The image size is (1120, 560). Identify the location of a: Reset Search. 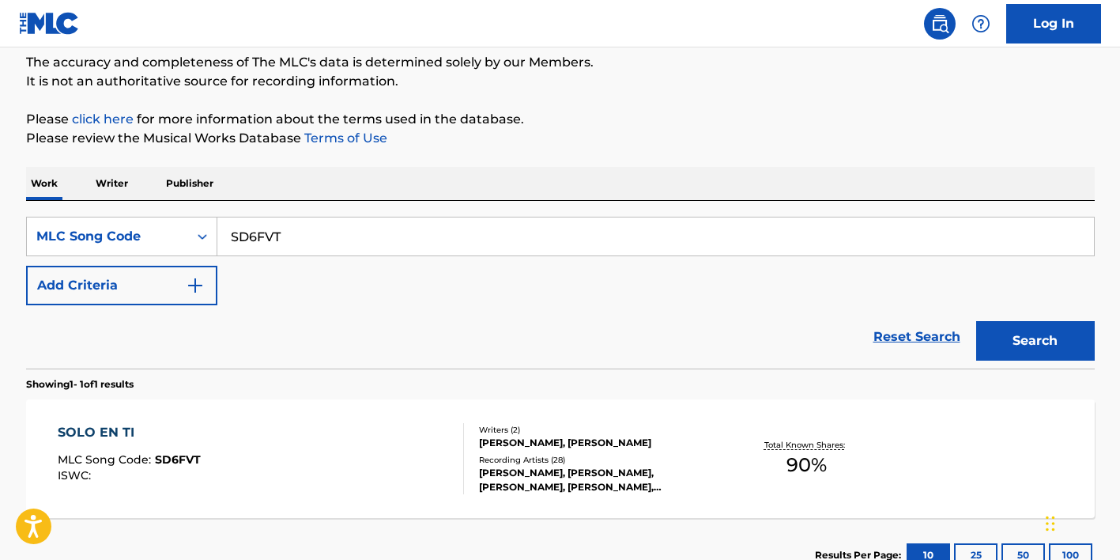
(917, 337).